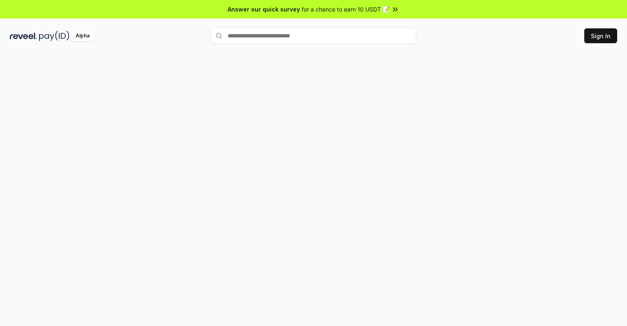 The width and height of the screenshot is (627, 326). I want to click on span: Answer our quick survey, so click(264, 9).